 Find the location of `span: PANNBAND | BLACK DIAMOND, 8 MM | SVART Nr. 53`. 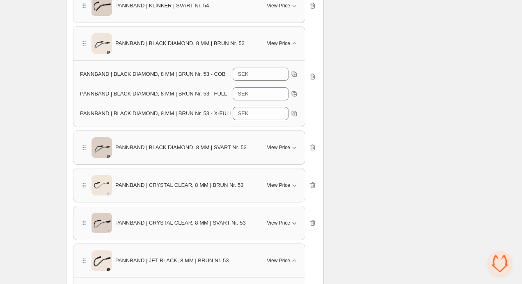

span: PANNBAND | BLACK DIAMOND, 8 MM | SVART Nr. 53 is located at coordinates (181, 148).